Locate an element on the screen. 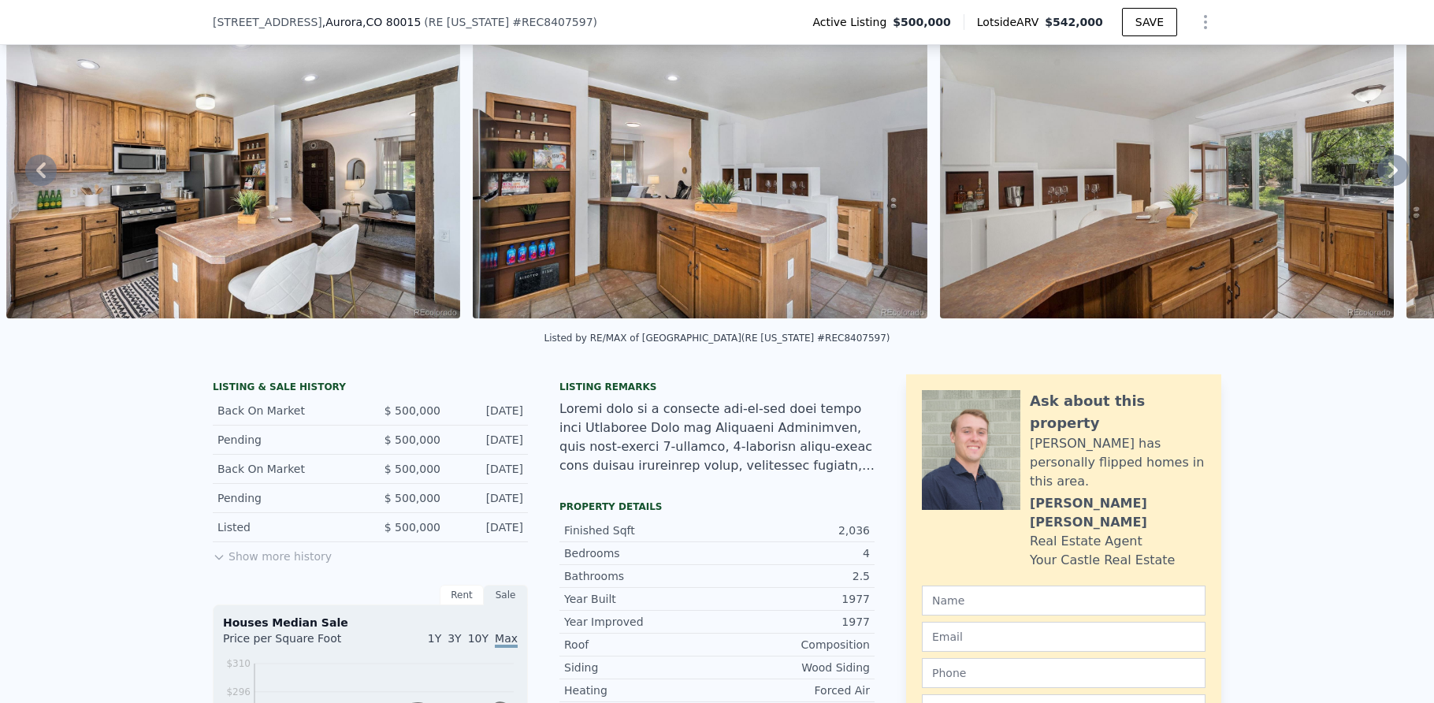 This screenshot has height=703, width=1434. div: 2.5 is located at coordinates (793, 576).